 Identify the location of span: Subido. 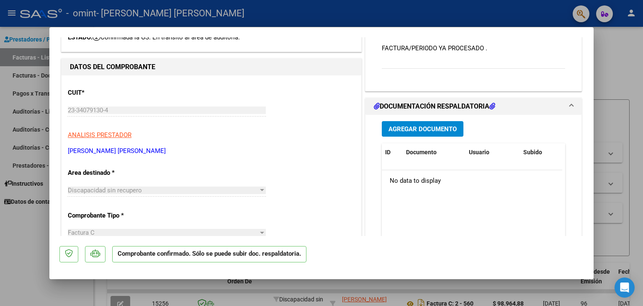
(532, 152).